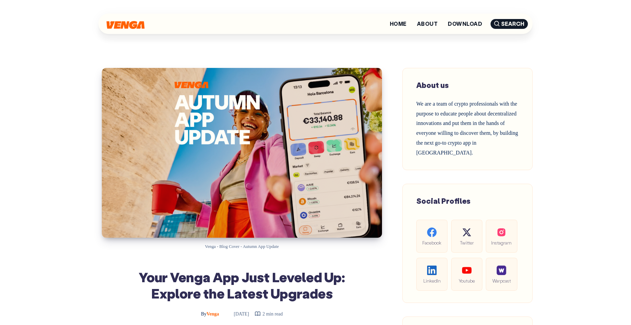 Image resolution: width=631 pixels, height=325 pixels. What do you see at coordinates (427, 24) in the screenshot?
I see `a: About` at bounding box center [427, 24].